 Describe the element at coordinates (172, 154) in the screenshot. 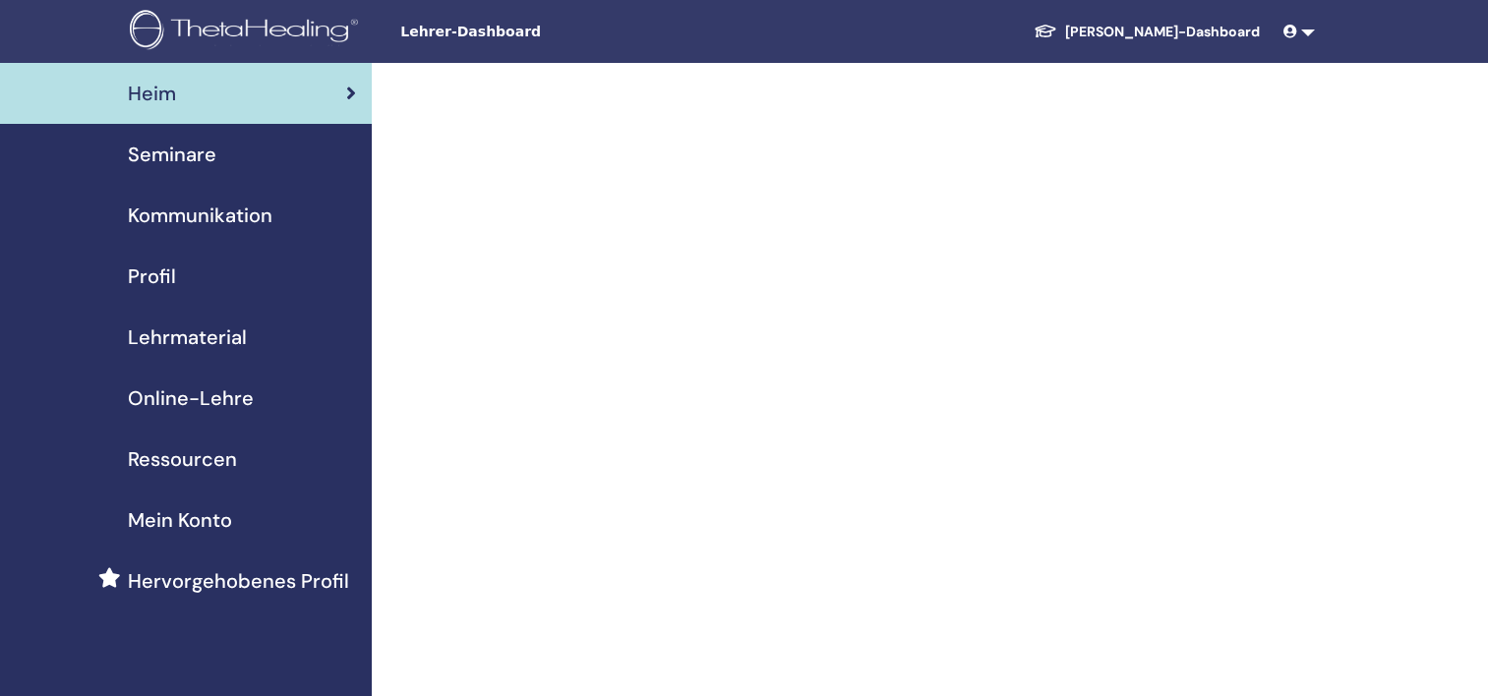

I see `span: Seminare` at that location.